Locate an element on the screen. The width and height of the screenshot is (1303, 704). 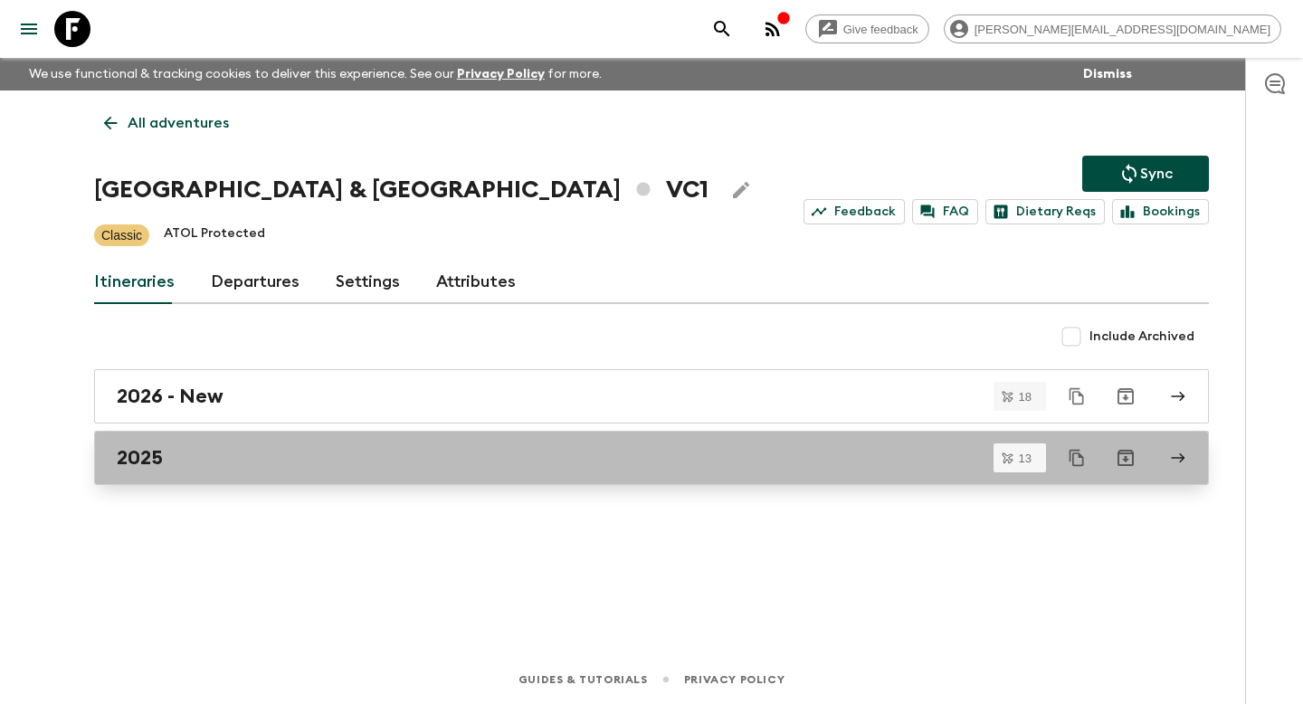
span: Include Archived is located at coordinates (1142, 337).